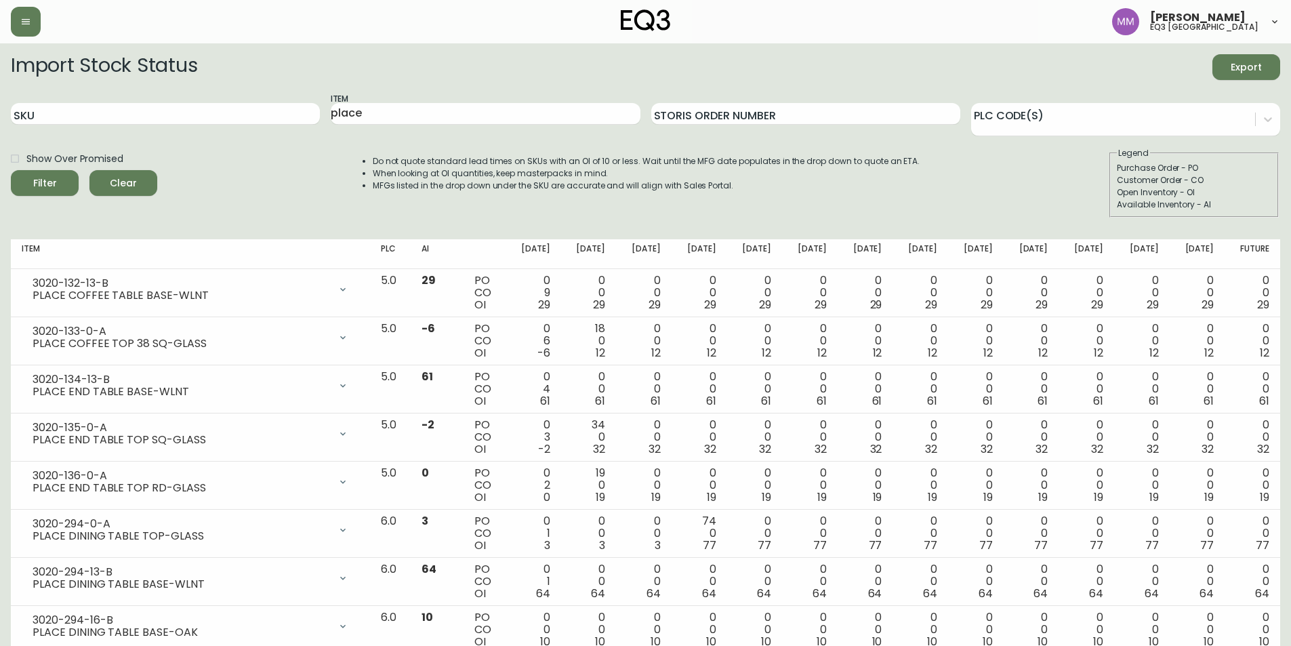 This screenshot has width=1291, height=646. Describe the element at coordinates (646, 186) in the screenshot. I see `li: MFGs listed in the drop down under the SKU are accurate and will align with Sales Portal.` at that location.